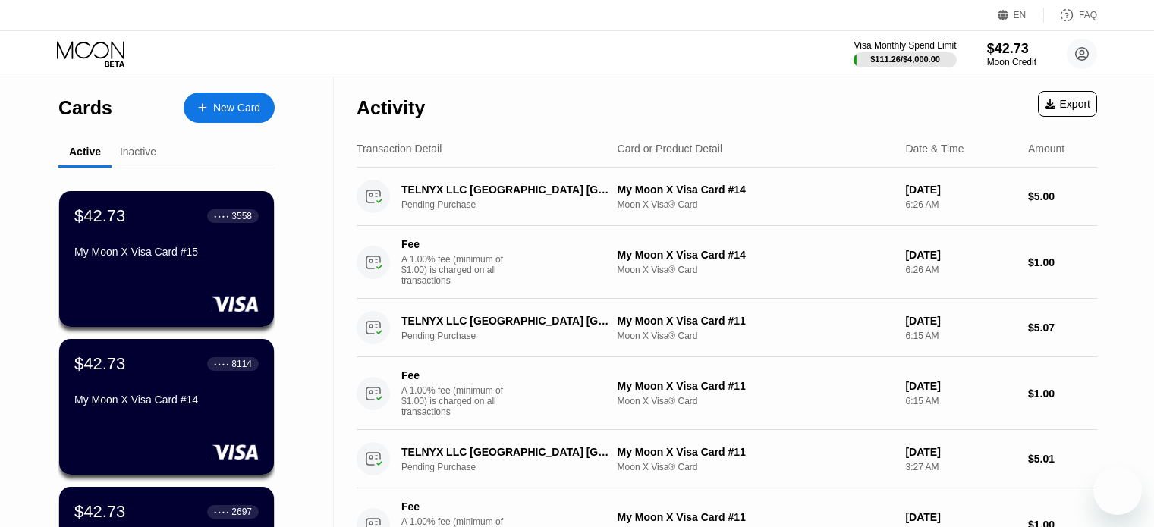 This screenshot has width=1154, height=527. I want to click on div: $111.26 / $4,000.00, so click(905, 59).